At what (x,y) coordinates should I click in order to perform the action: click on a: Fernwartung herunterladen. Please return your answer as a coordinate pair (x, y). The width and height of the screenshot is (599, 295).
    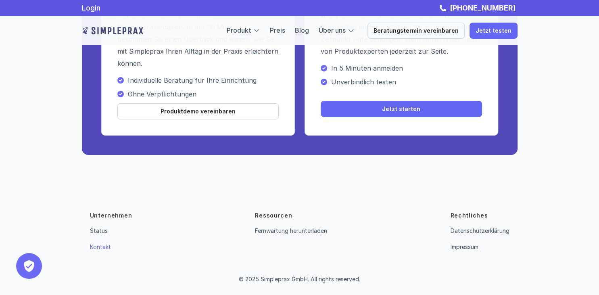
    Looking at the image, I should click on (291, 230).